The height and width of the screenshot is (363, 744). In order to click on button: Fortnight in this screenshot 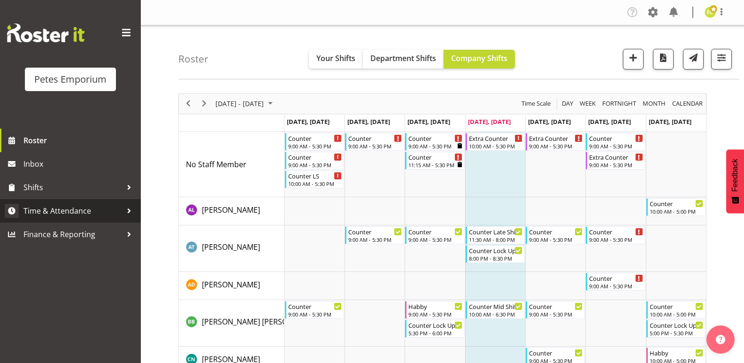, I will do `click(619, 103)`.